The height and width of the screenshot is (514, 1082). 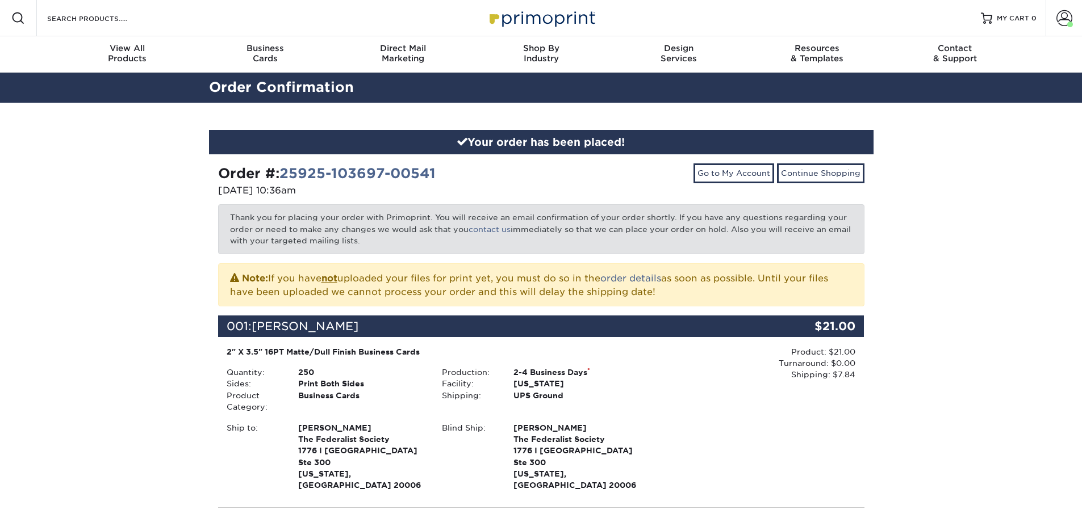 What do you see at coordinates (541, 285) in the screenshot?
I see `p: If you have uploaded your files for print yet, you must do so in the as soon as possible. Until y...` at bounding box center [541, 285].